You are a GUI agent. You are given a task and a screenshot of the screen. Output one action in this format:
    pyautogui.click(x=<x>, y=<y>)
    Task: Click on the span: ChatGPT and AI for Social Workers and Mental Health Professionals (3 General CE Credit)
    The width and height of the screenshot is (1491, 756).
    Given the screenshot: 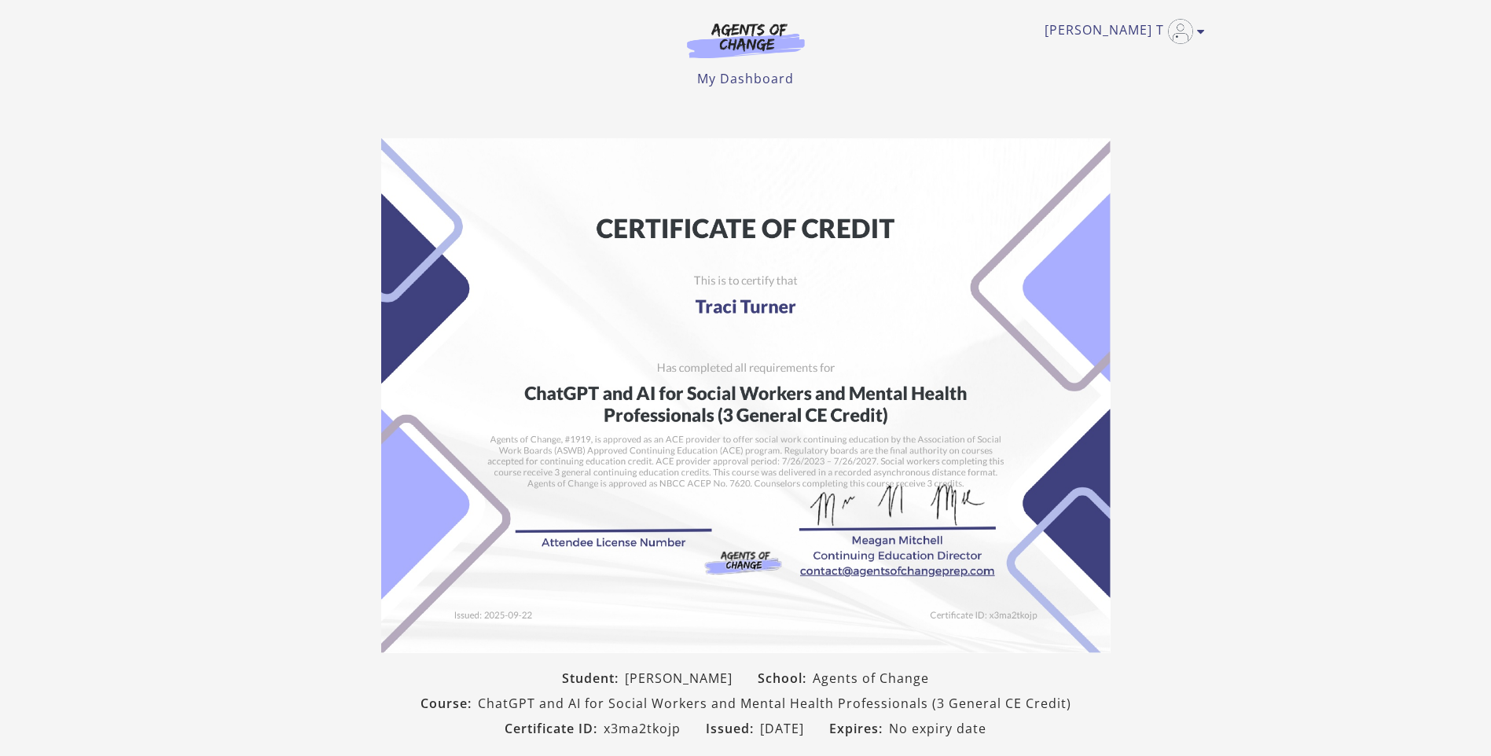 What is the action you would take?
    pyautogui.click(x=774, y=703)
    